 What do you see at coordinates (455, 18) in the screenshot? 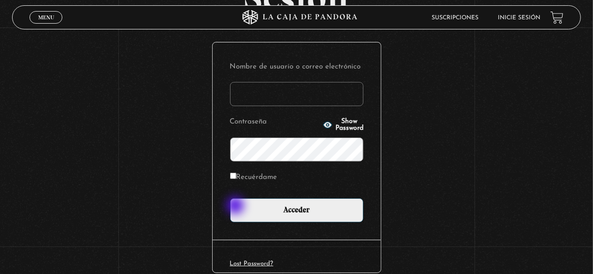
I see `a: Suscripciones` at bounding box center [455, 18].